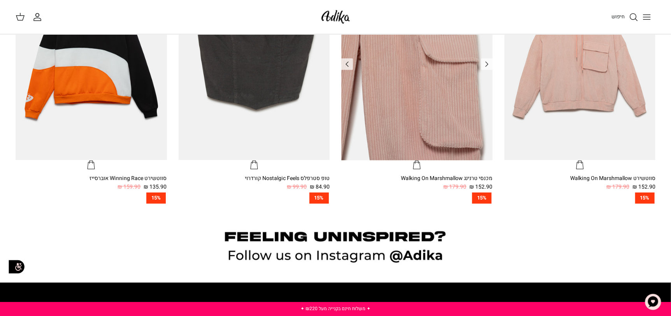 This screenshot has width=671, height=316. Describe the element at coordinates (417, 183) in the screenshot. I see `a: מכנסי טרנינג Walking On Marshmallow 152.90 ₪ 179.90 ₪` at that location.